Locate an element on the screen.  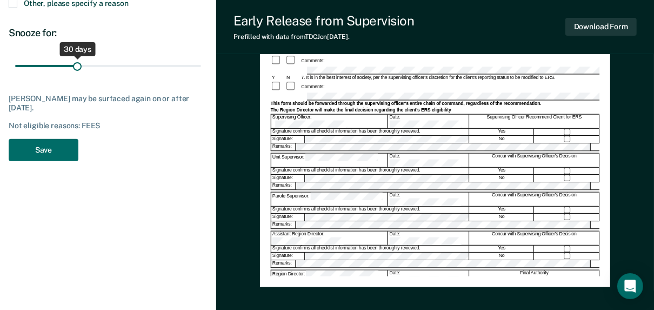
div: Supervising Officer Recommend Client for ERS is located at coordinates (534, 121).